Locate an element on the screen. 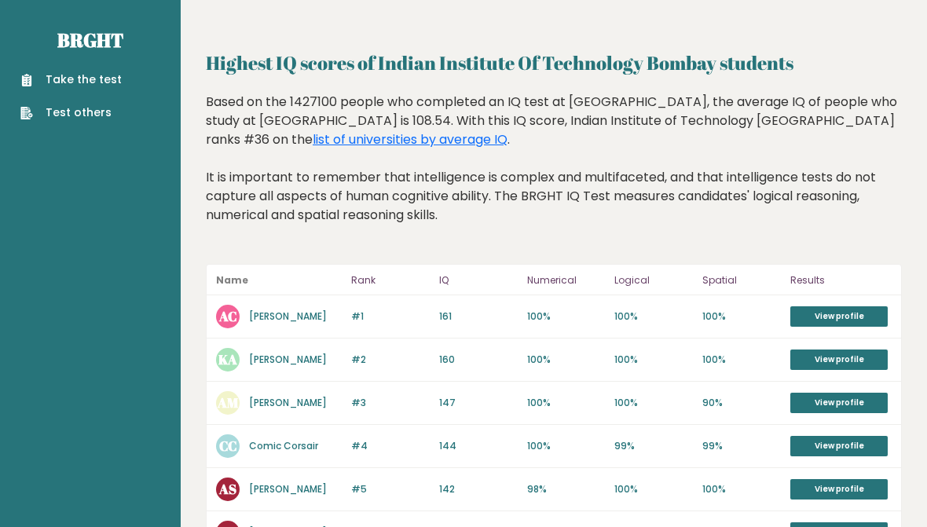 Image resolution: width=927 pixels, height=527 pixels. p: 144 is located at coordinates (478, 446).